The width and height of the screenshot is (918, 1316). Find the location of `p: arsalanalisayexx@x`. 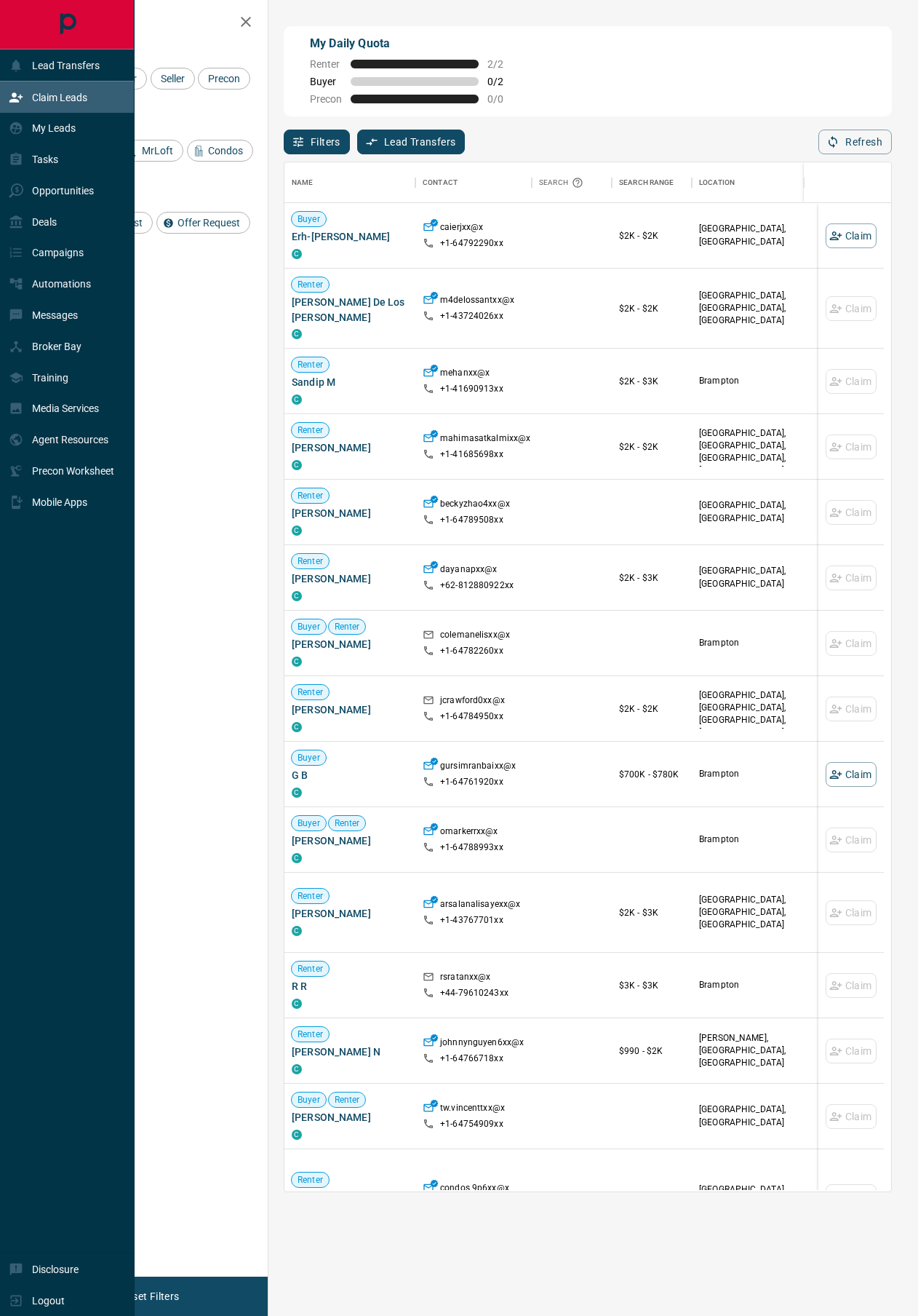

p: arsalanalisayexx@x is located at coordinates (480, 905).